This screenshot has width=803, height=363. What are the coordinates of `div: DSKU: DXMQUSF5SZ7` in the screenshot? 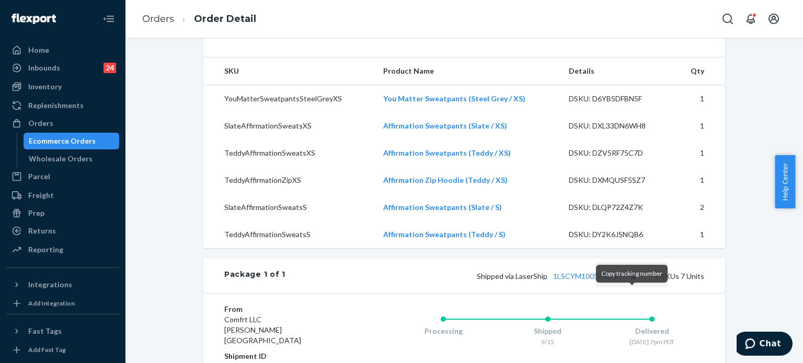 It's located at (618, 180).